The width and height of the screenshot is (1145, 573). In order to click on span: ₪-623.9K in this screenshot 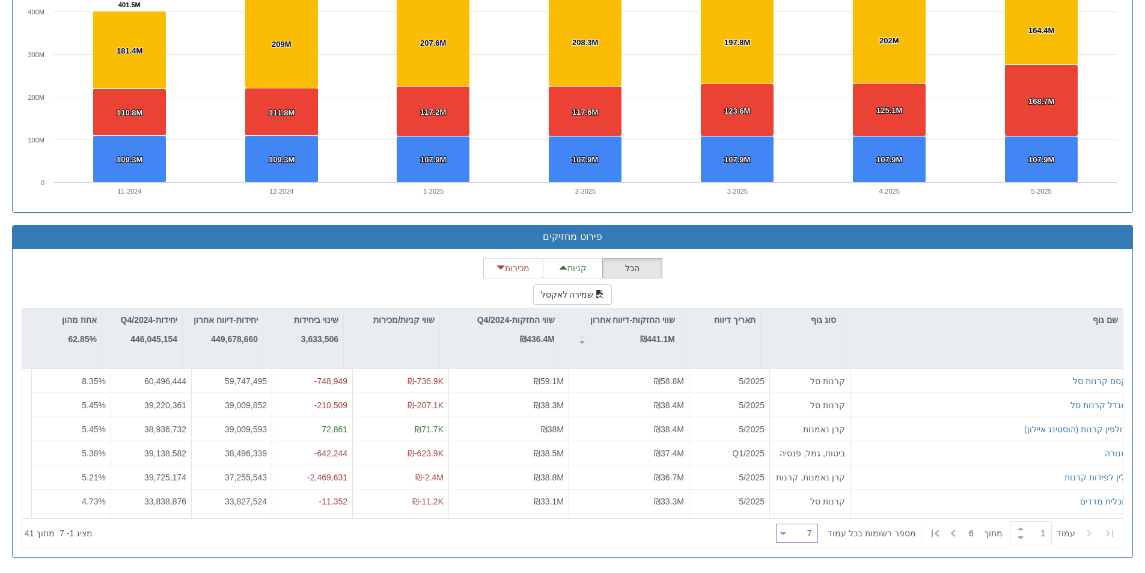, I will do `click(426, 453)`.